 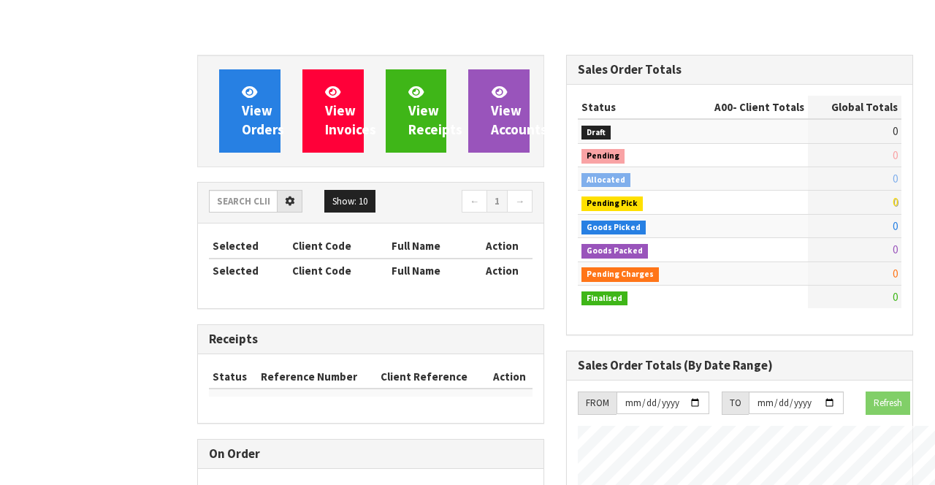 I want to click on div: FROM, so click(x=597, y=403).